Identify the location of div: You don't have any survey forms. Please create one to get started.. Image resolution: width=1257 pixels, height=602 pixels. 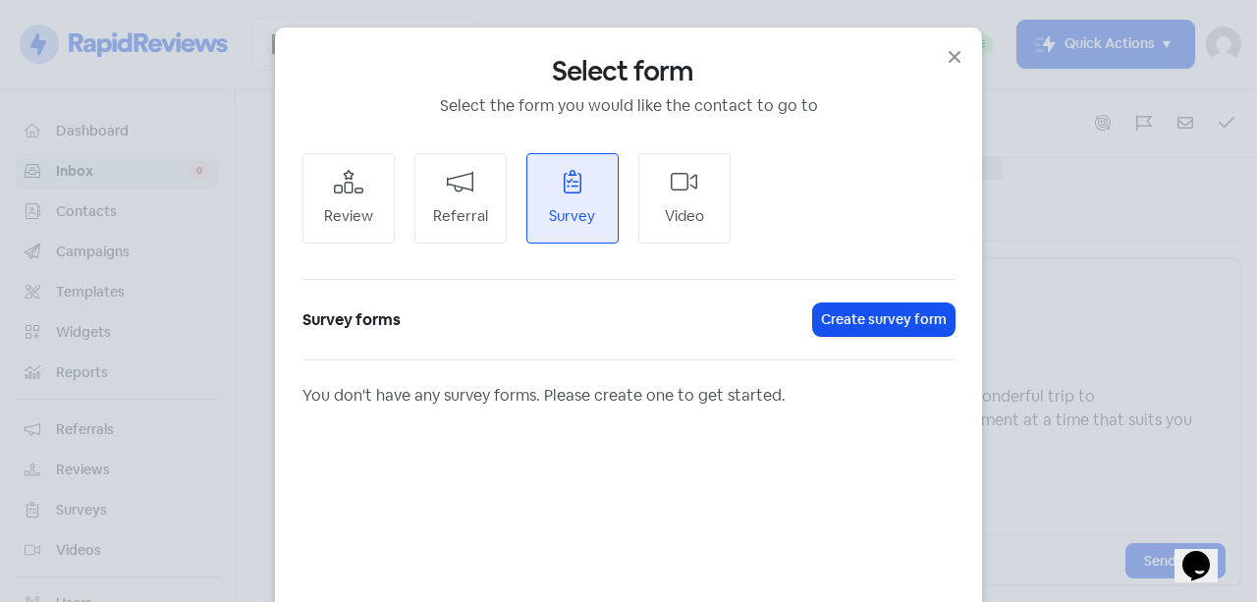
(628, 396).